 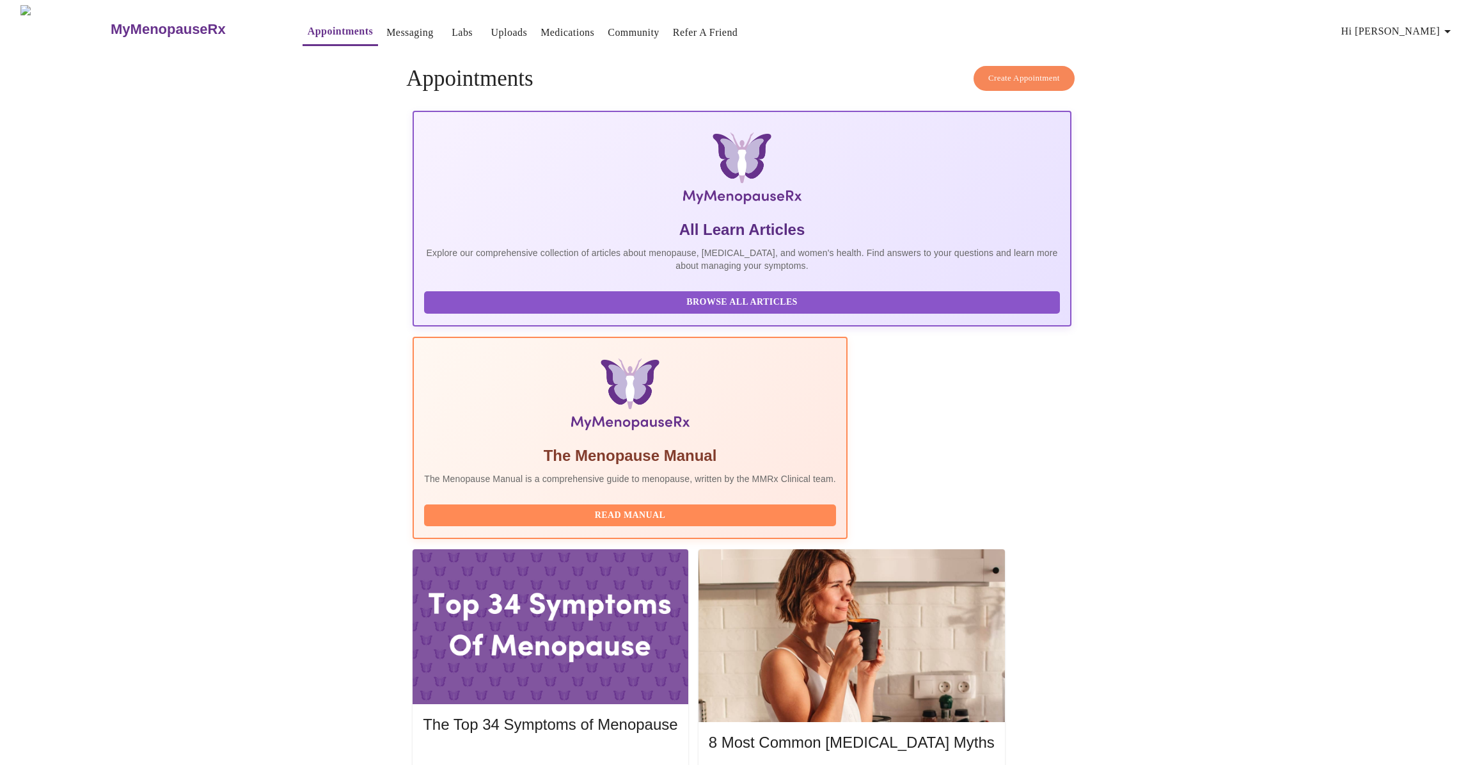 I want to click on button: Create Appointment, so click(x=1024, y=78).